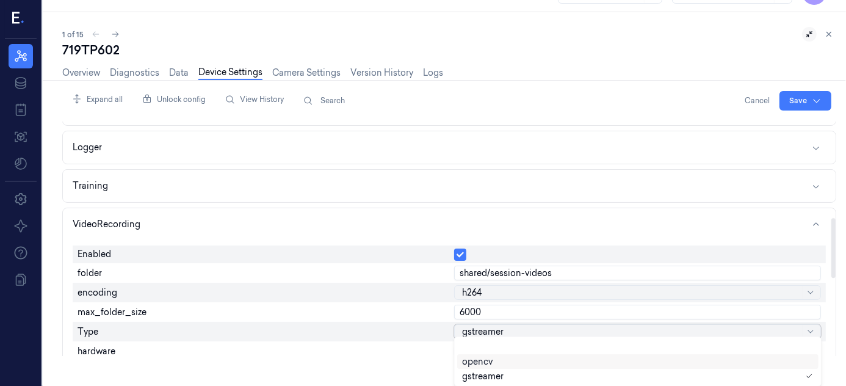 The width and height of the screenshot is (846, 386). What do you see at coordinates (97, 99) in the screenshot?
I see `div: Expand all` at bounding box center [97, 99].